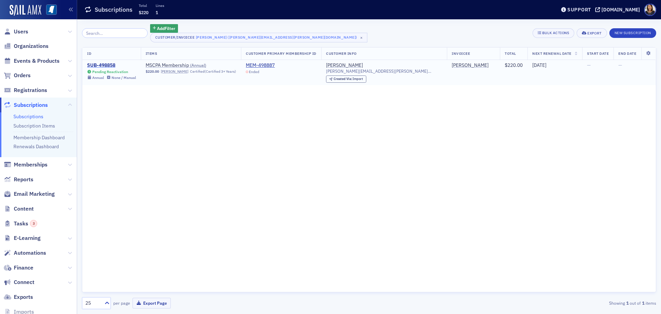 This screenshot has height=314, width=661. What do you see at coordinates (112, 65) in the screenshot?
I see `div: SUB-498858` at bounding box center [112, 65].